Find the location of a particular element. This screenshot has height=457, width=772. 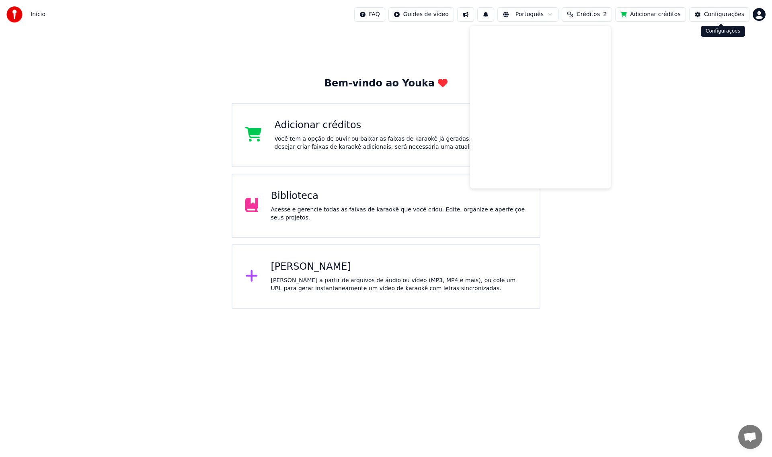

button: Créditos2 is located at coordinates (587, 14).